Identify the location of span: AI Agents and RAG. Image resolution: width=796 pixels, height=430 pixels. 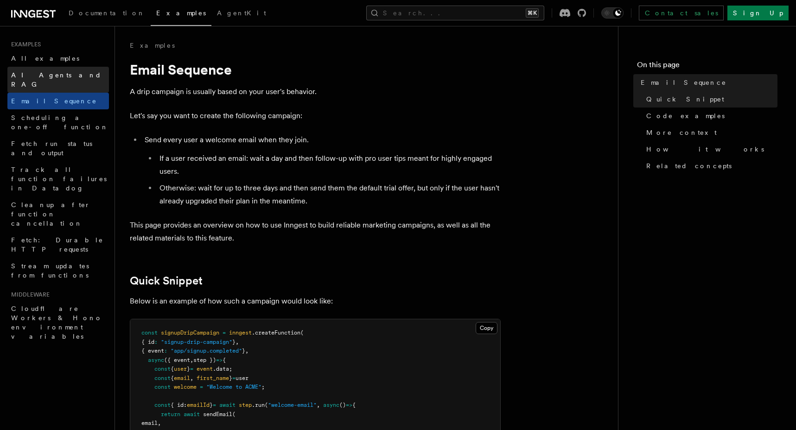
(56, 80).